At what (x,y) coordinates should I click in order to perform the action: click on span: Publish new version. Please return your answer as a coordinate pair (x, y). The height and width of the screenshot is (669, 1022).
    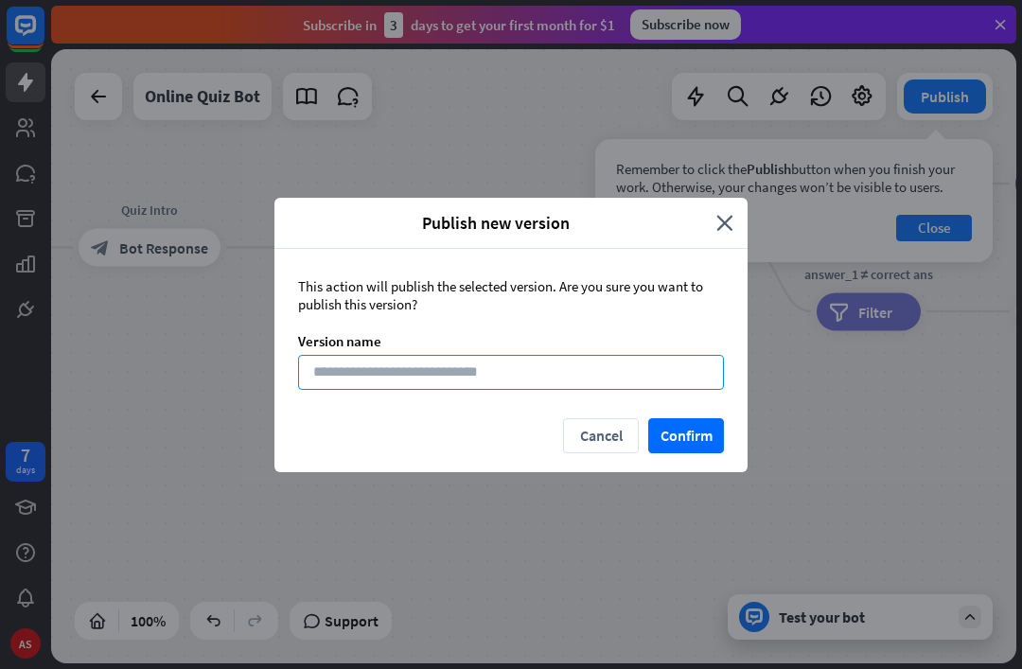
    Looking at the image, I should click on (495, 222).